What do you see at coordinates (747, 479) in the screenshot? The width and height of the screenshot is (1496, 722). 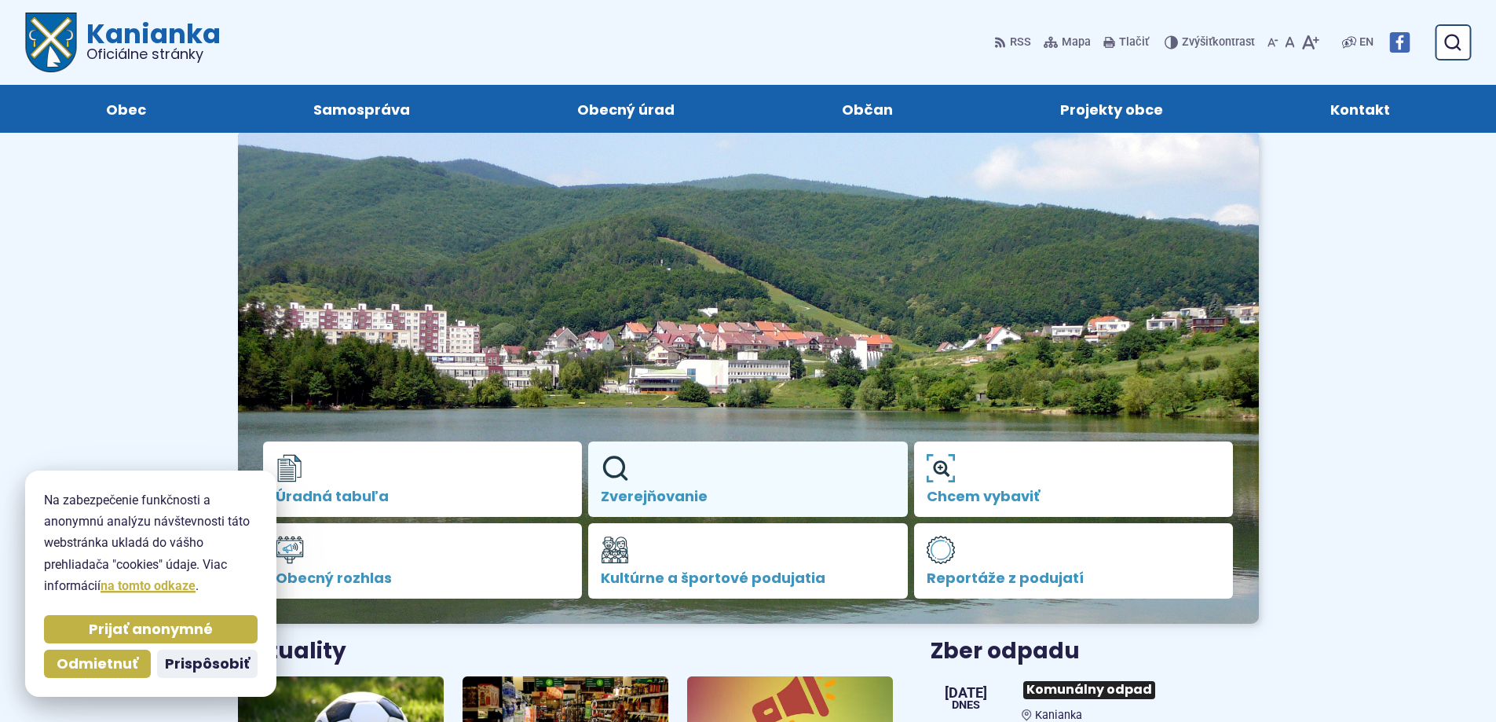 I see `a: Zverejňovanie` at bounding box center [747, 479].